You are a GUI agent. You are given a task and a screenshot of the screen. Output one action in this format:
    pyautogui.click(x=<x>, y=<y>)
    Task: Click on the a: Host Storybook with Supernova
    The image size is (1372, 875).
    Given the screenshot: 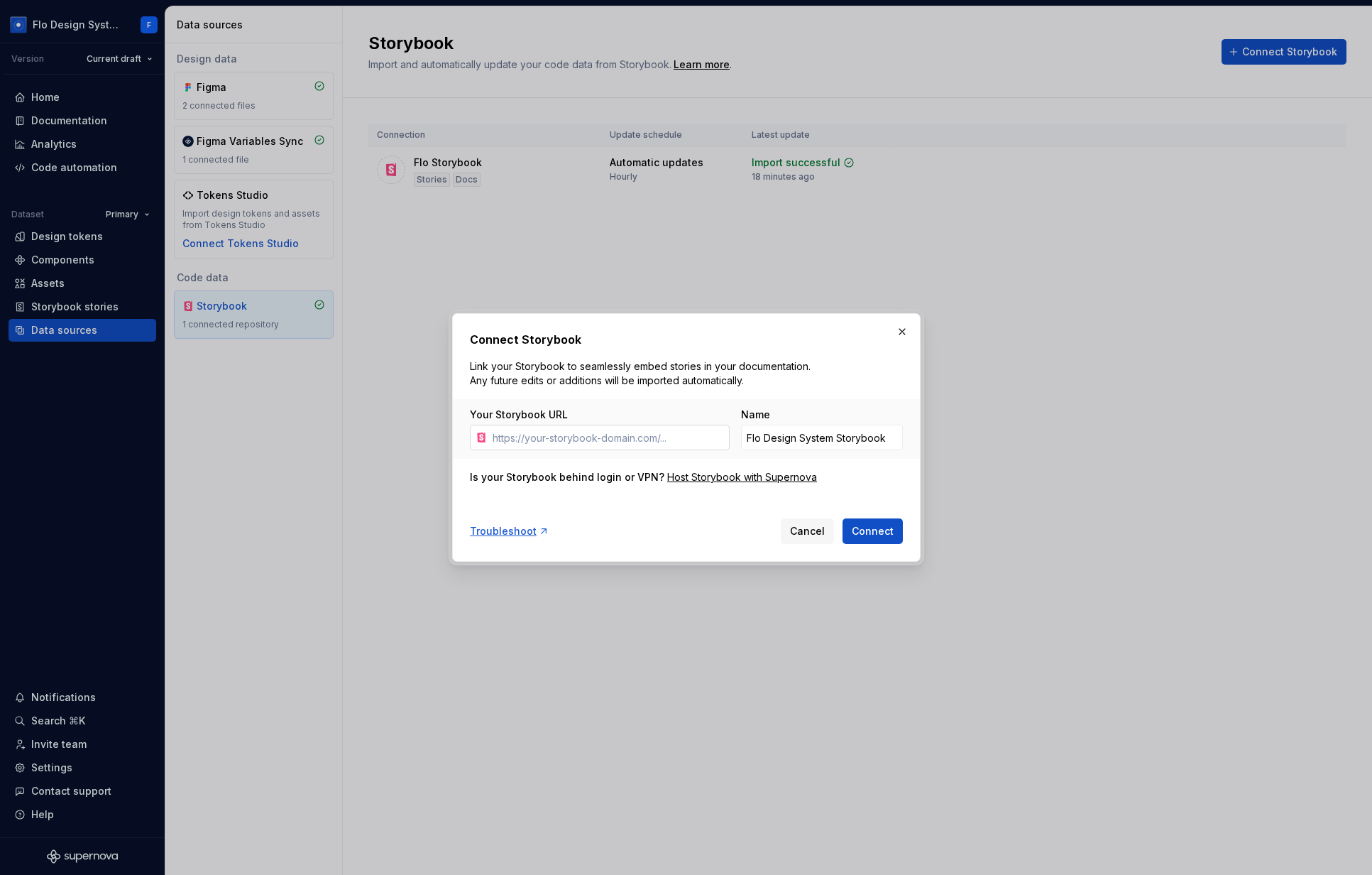 What is the action you would take?
    pyautogui.click(x=742, y=477)
    